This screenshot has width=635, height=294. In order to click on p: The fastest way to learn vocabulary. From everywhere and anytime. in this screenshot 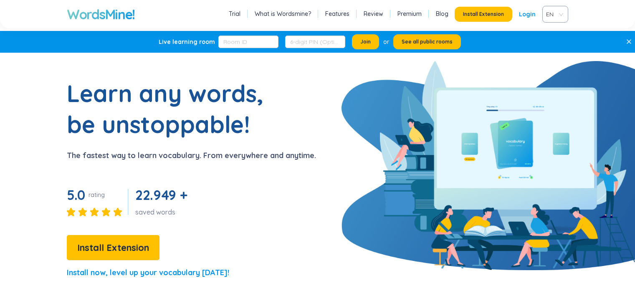, I will do `click(191, 155)`.